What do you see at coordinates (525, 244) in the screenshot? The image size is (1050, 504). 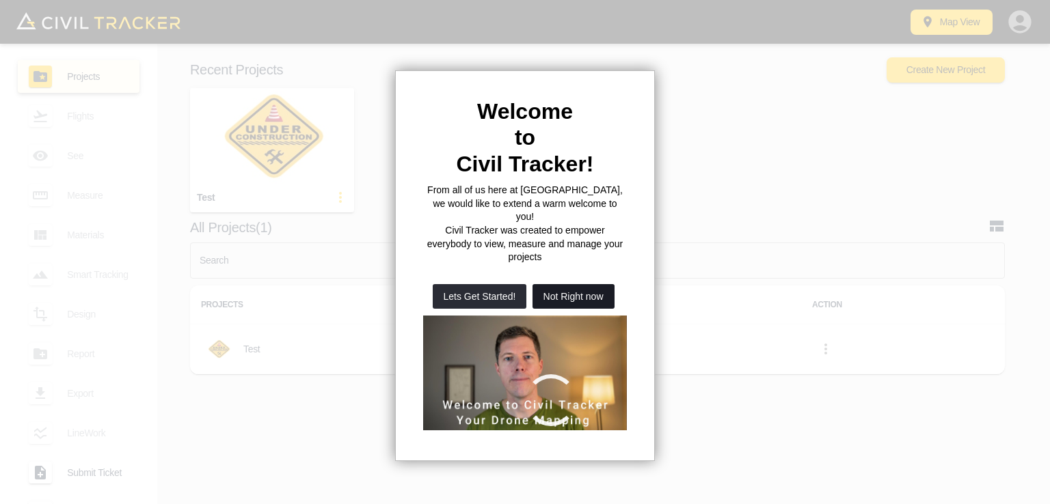 I see `p: Civil Tracker was created to empower everybody to view, measure and manage your projects` at bounding box center [525, 244].